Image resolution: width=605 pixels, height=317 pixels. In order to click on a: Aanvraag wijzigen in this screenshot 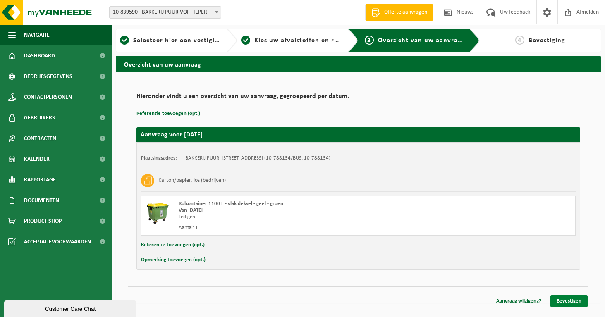, I will do `click(519, 301)`.